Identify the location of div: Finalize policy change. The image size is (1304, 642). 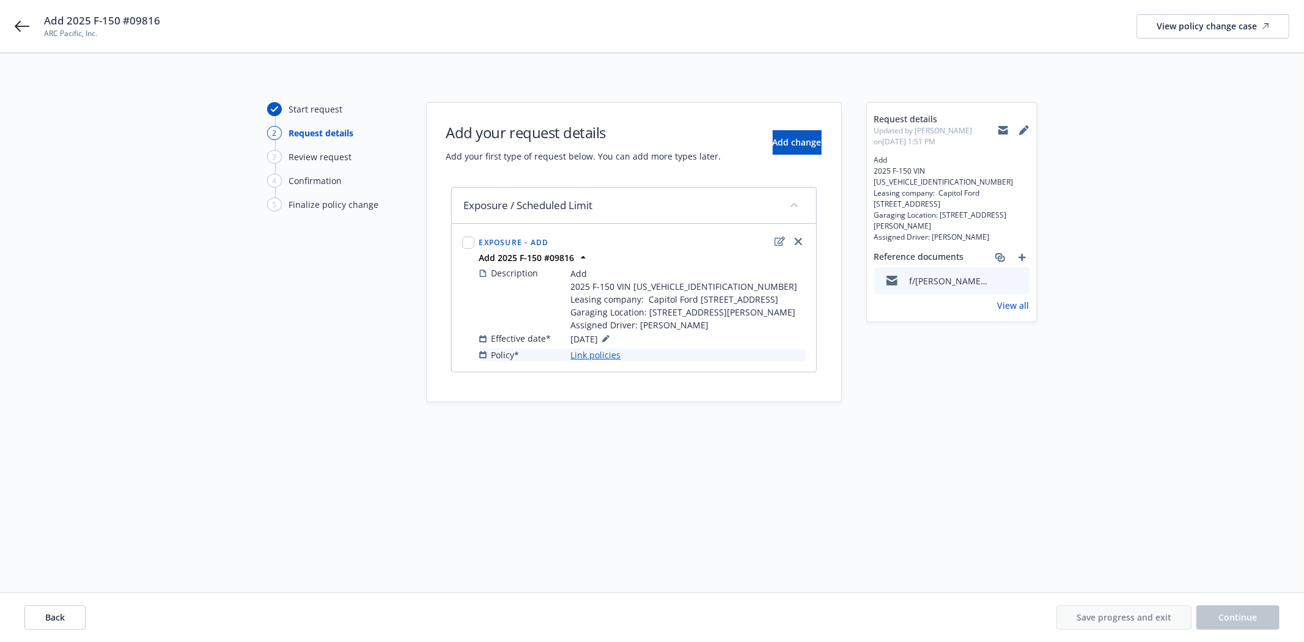
(334, 204).